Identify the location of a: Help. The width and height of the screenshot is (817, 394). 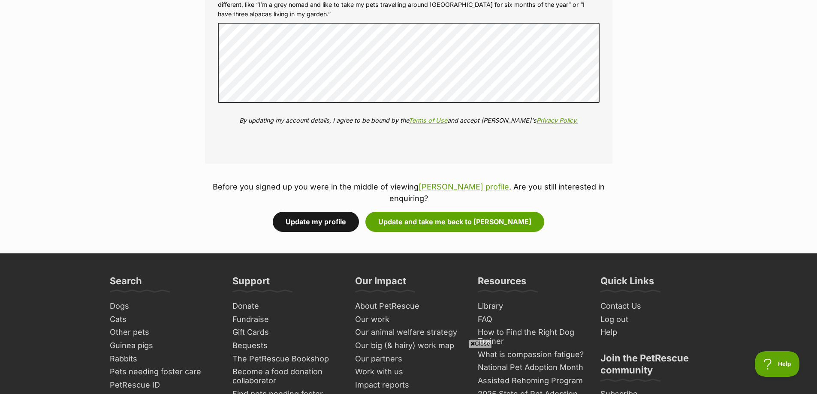
(654, 332).